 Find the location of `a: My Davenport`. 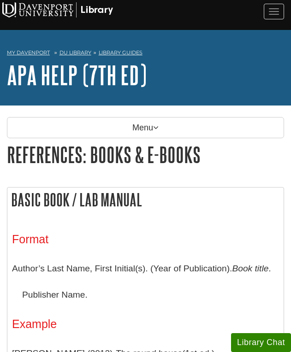

a: My Davenport is located at coordinates (28, 53).